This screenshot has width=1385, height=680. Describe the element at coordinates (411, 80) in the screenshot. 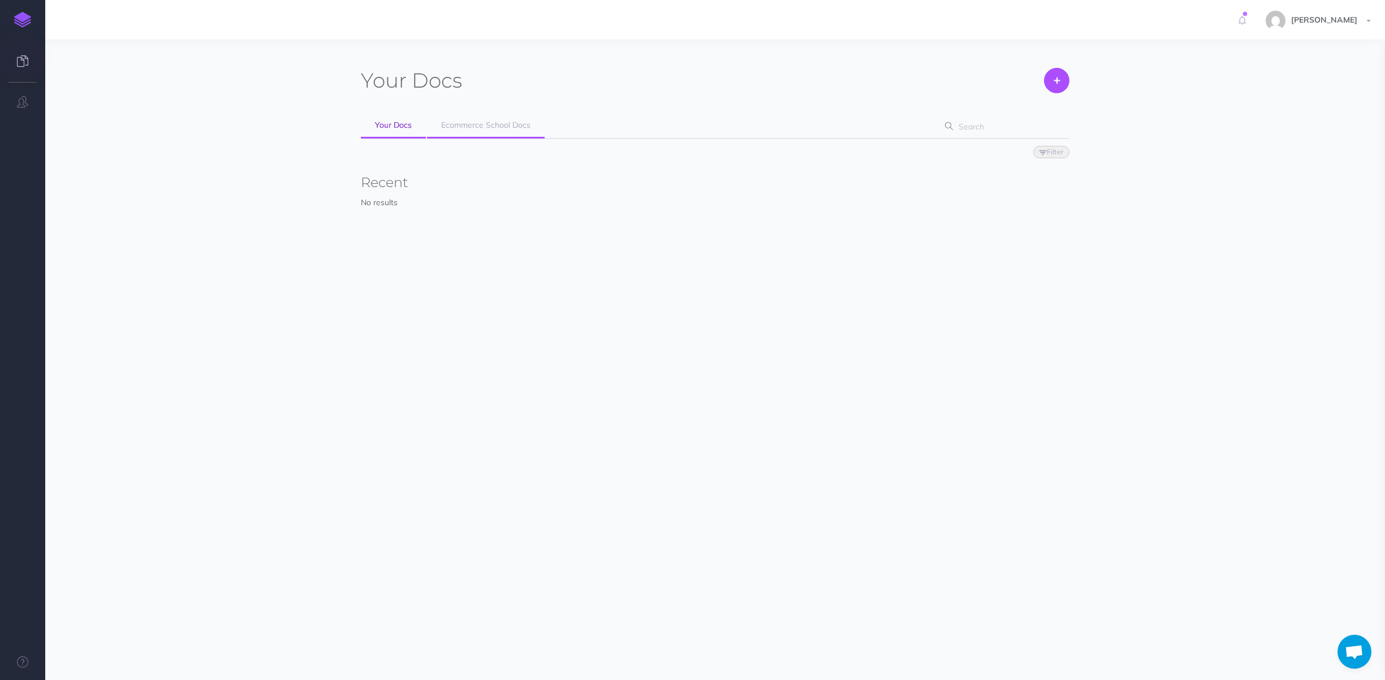

I see `h1: Docs` at that location.